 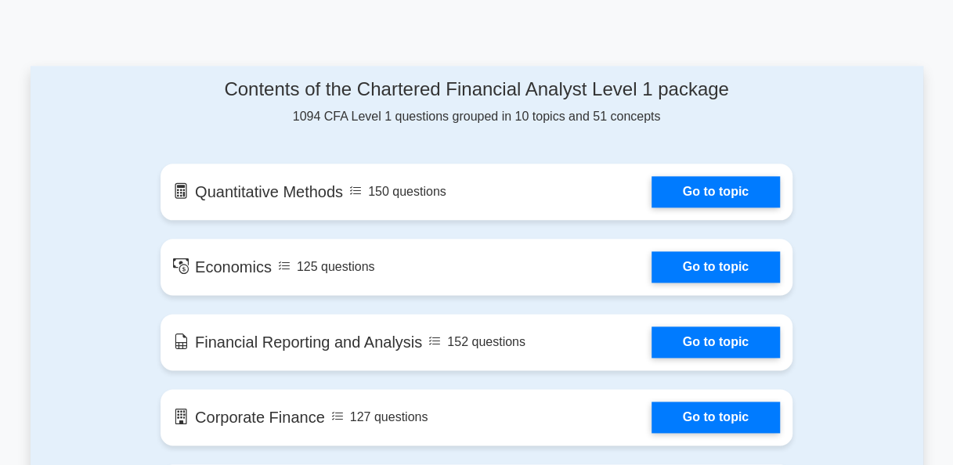 I want to click on h4: Contents of the Chartered Financial Analyst Level 1 package, so click(x=476, y=89).